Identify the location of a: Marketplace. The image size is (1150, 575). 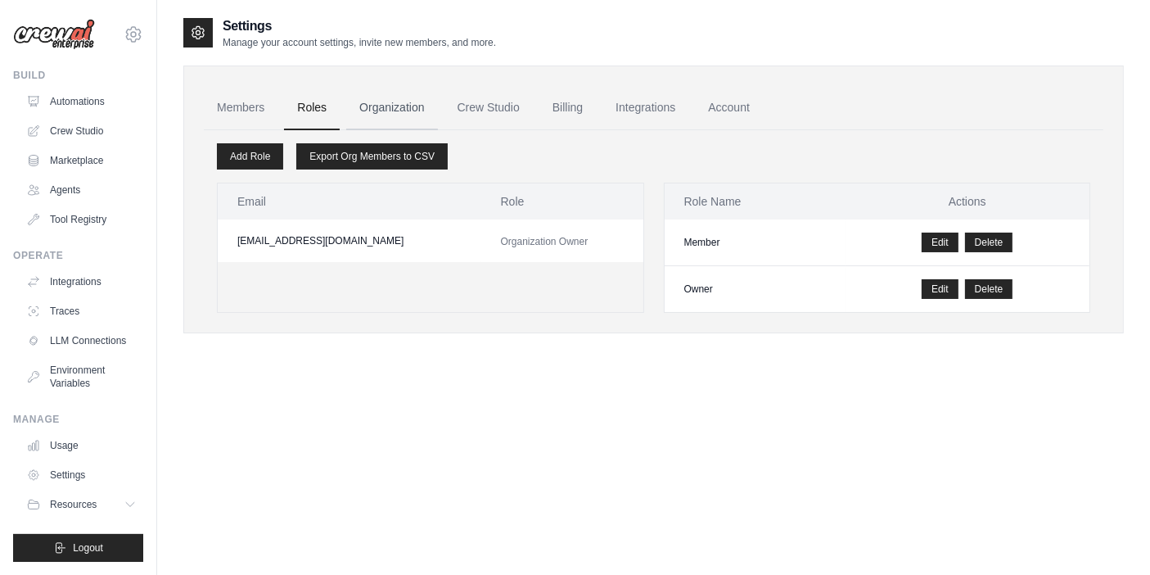
(81, 160).